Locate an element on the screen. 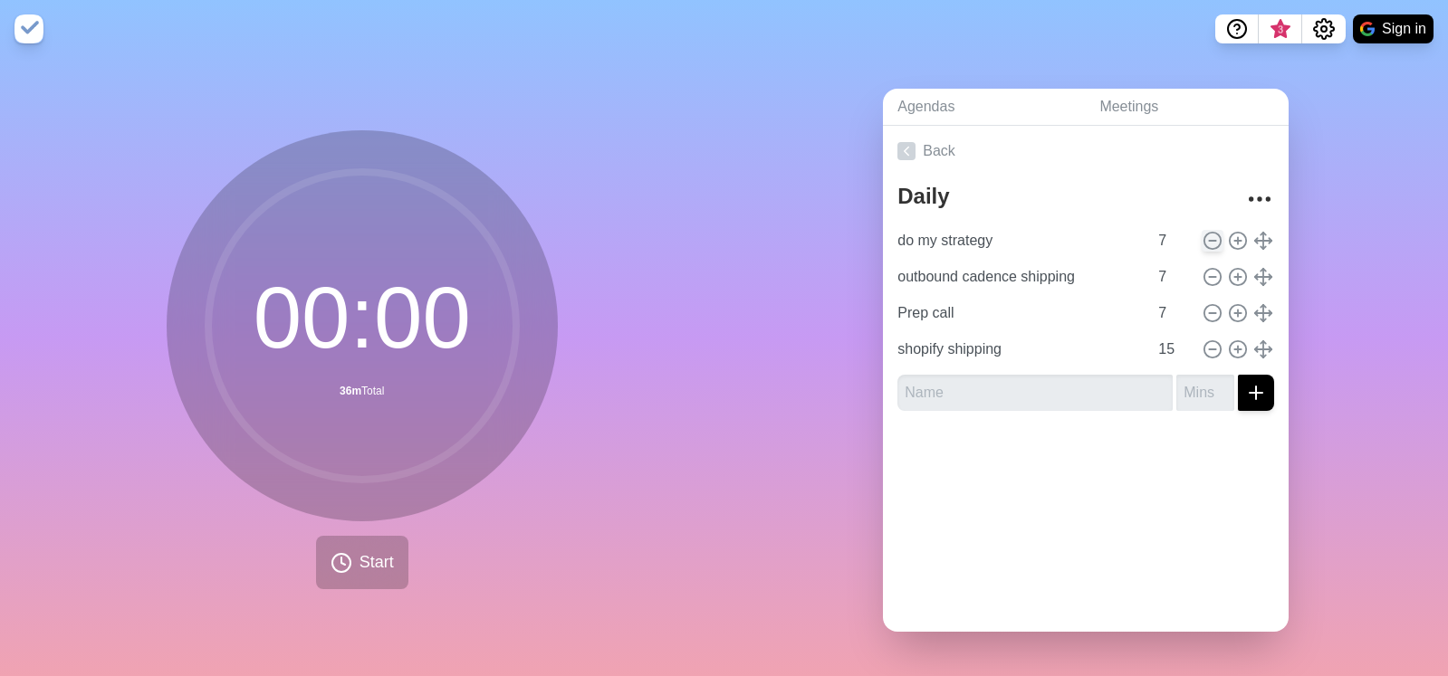 Image resolution: width=1448 pixels, height=676 pixels. a: Agendas is located at coordinates (983, 107).